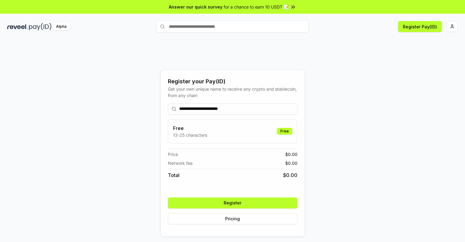  What do you see at coordinates (173, 154) in the screenshot?
I see `span: Price` at bounding box center [173, 154].